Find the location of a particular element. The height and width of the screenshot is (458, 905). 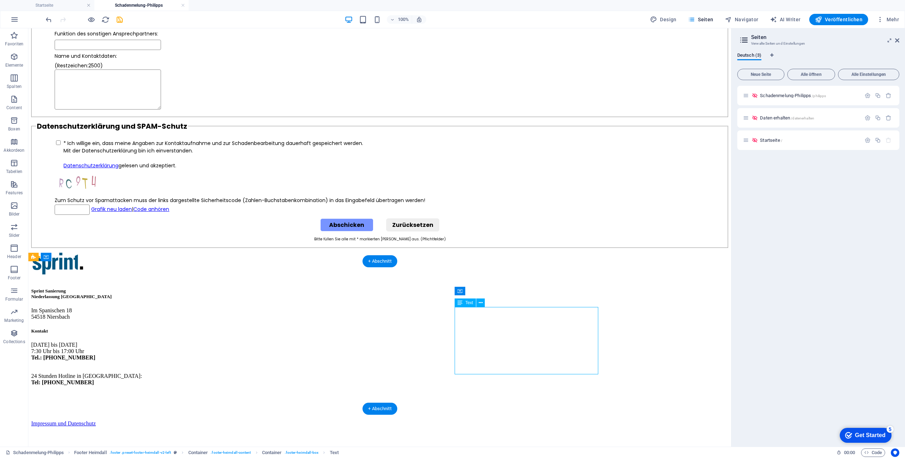

div: Get Started 5 items remaining, 0% complete is located at coordinates (32, 11).